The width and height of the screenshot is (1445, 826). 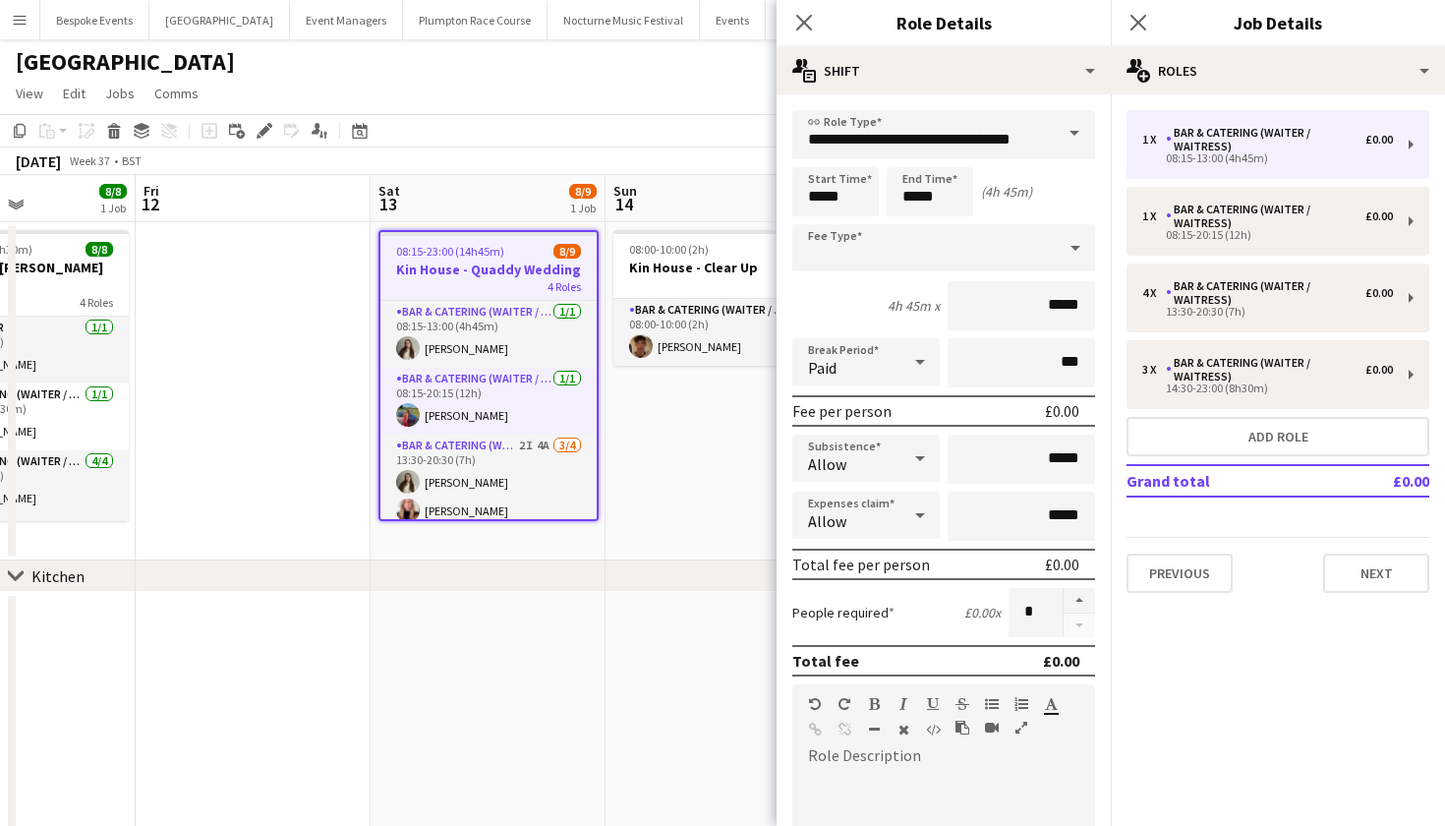 What do you see at coordinates (992, 704) in the screenshot?
I see `button: Unordered List` at bounding box center [992, 704].